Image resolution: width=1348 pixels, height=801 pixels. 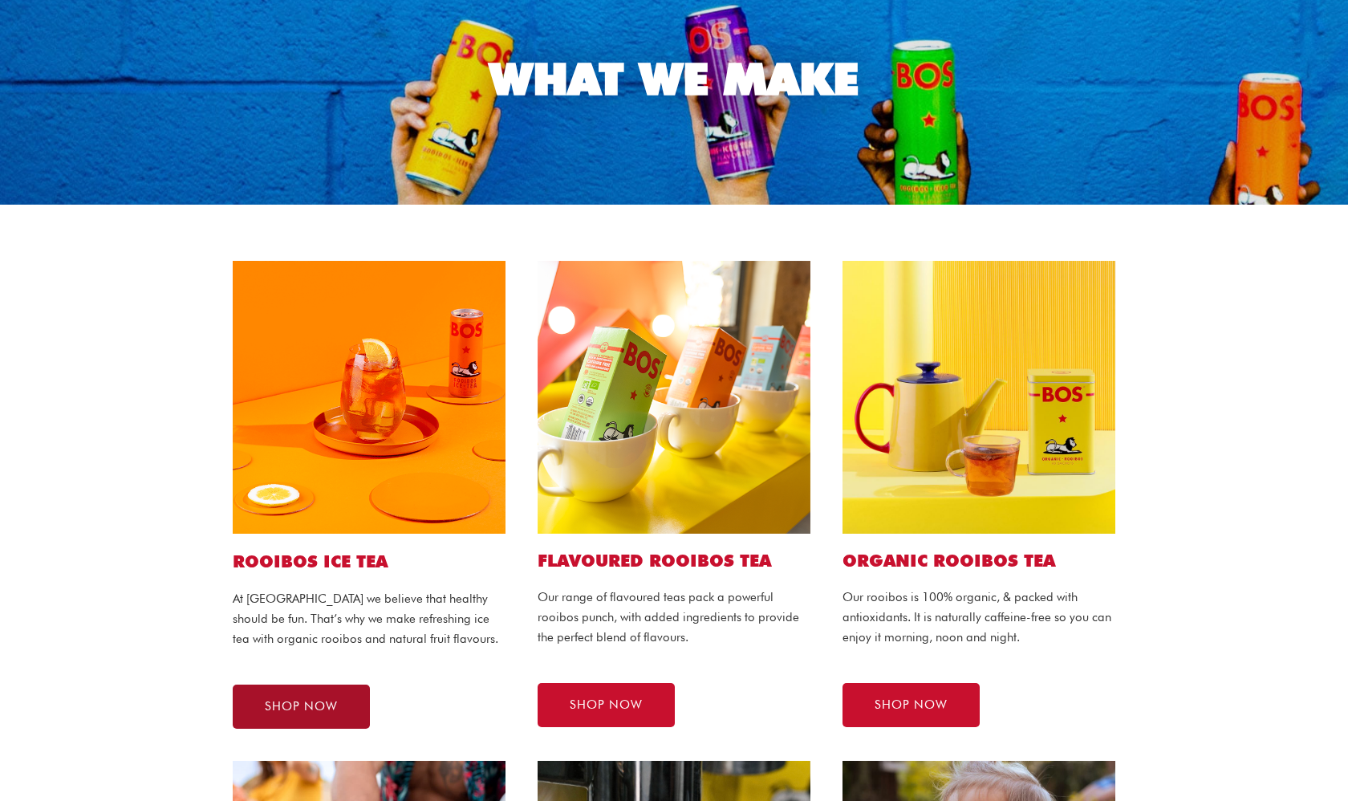 I want to click on p: Our range of flavoured teas pack a powerful rooibos punch, with added ingredients to provide the ..., so click(x=674, y=617).